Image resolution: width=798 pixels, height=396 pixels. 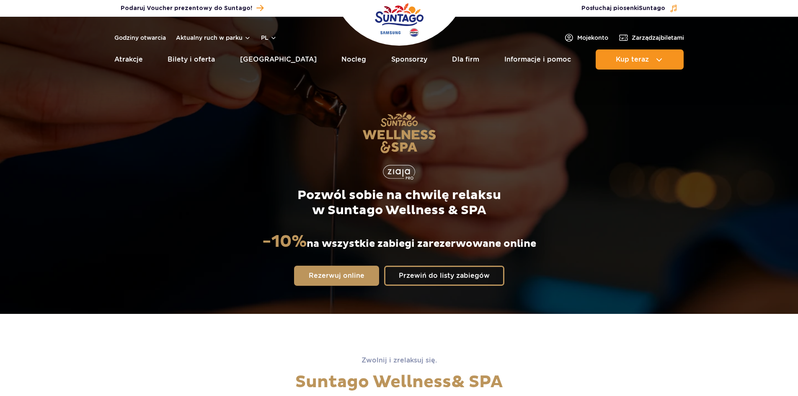 I want to click on button: Posłuchaj piosenkiSuntago, so click(x=630, y=8).